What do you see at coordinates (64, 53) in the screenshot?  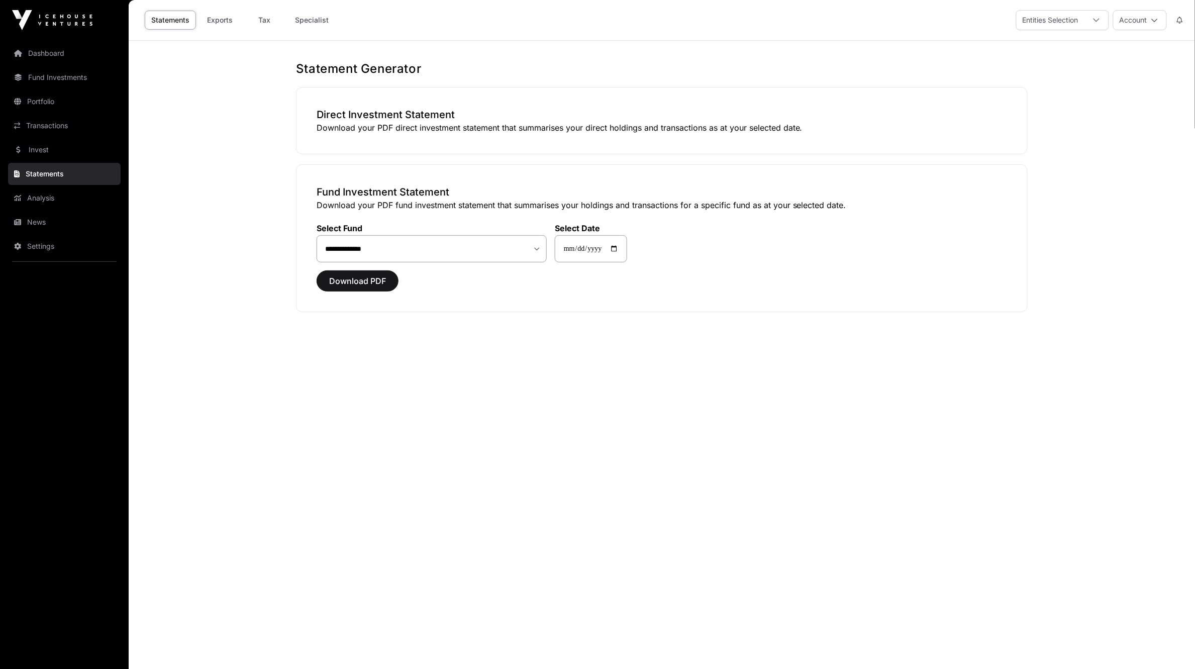 I see `a: Dashboard` at bounding box center [64, 53].